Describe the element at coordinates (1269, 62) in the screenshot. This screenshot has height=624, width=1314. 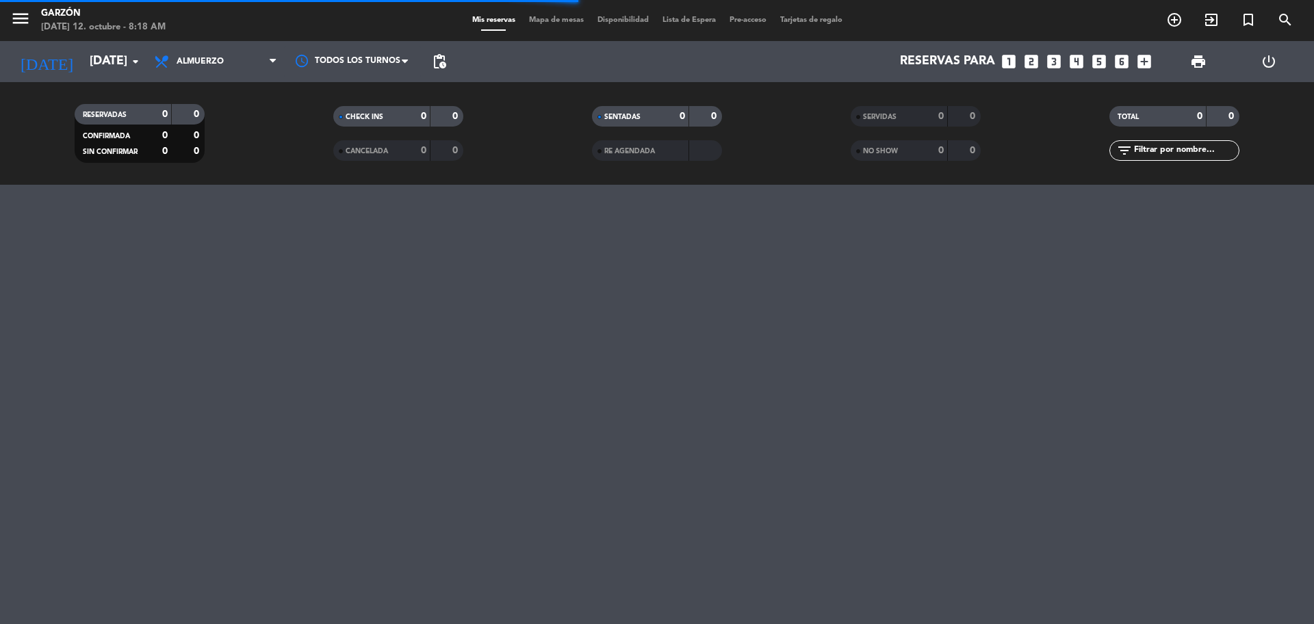
I see `i: power_settings_new` at that location.